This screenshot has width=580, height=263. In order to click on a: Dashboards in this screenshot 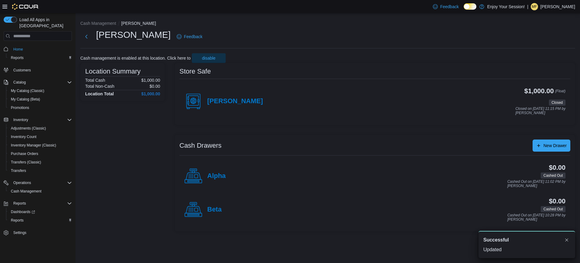, I will do `click(23, 212)`.